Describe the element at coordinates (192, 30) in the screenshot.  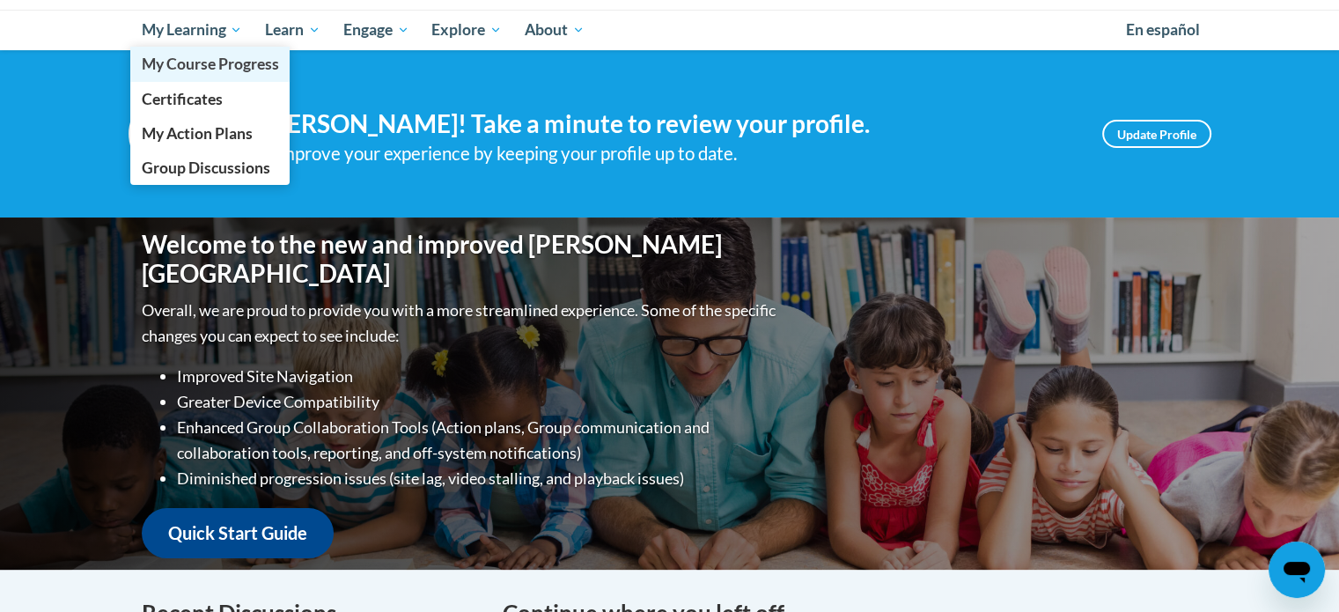
I see `a: My Learning` at that location.